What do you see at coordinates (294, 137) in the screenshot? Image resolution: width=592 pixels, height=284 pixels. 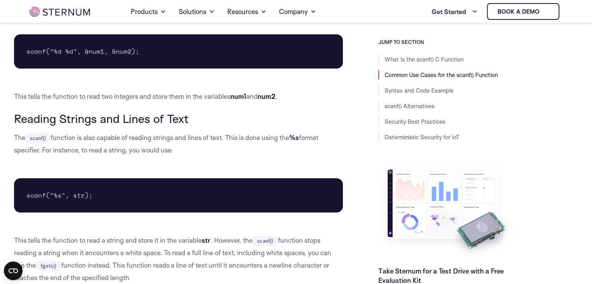 I see `b: %s` at bounding box center [294, 137].